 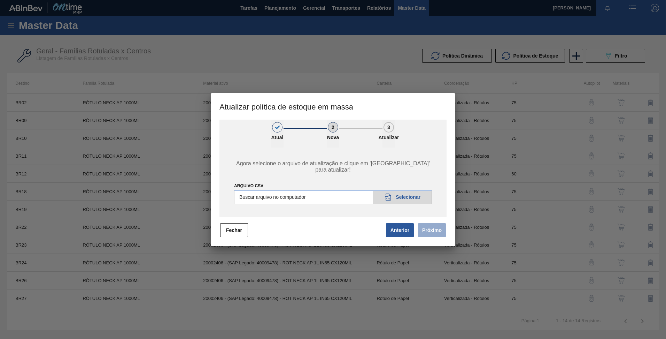 I want to click on h3: Atualizar política de estoque em massa, so click(x=333, y=106).